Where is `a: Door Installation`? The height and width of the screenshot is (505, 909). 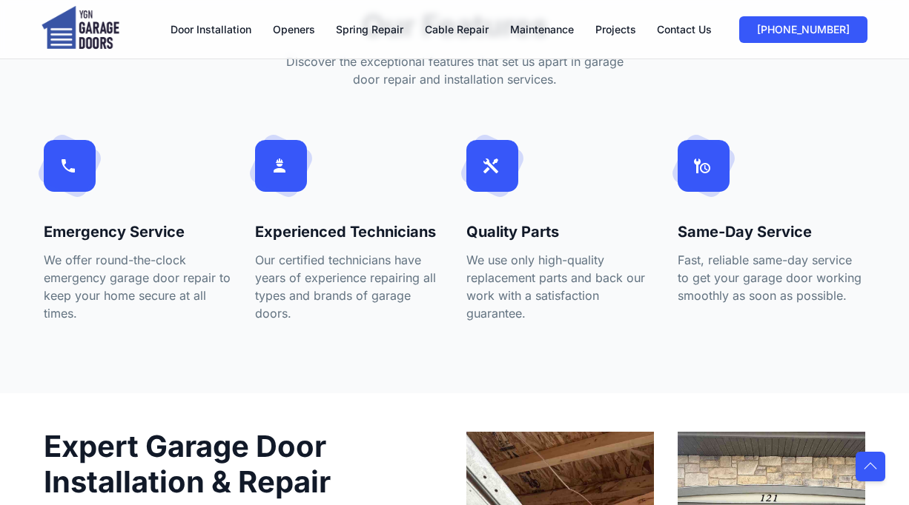
a: Door Installation is located at coordinates (210, 30).